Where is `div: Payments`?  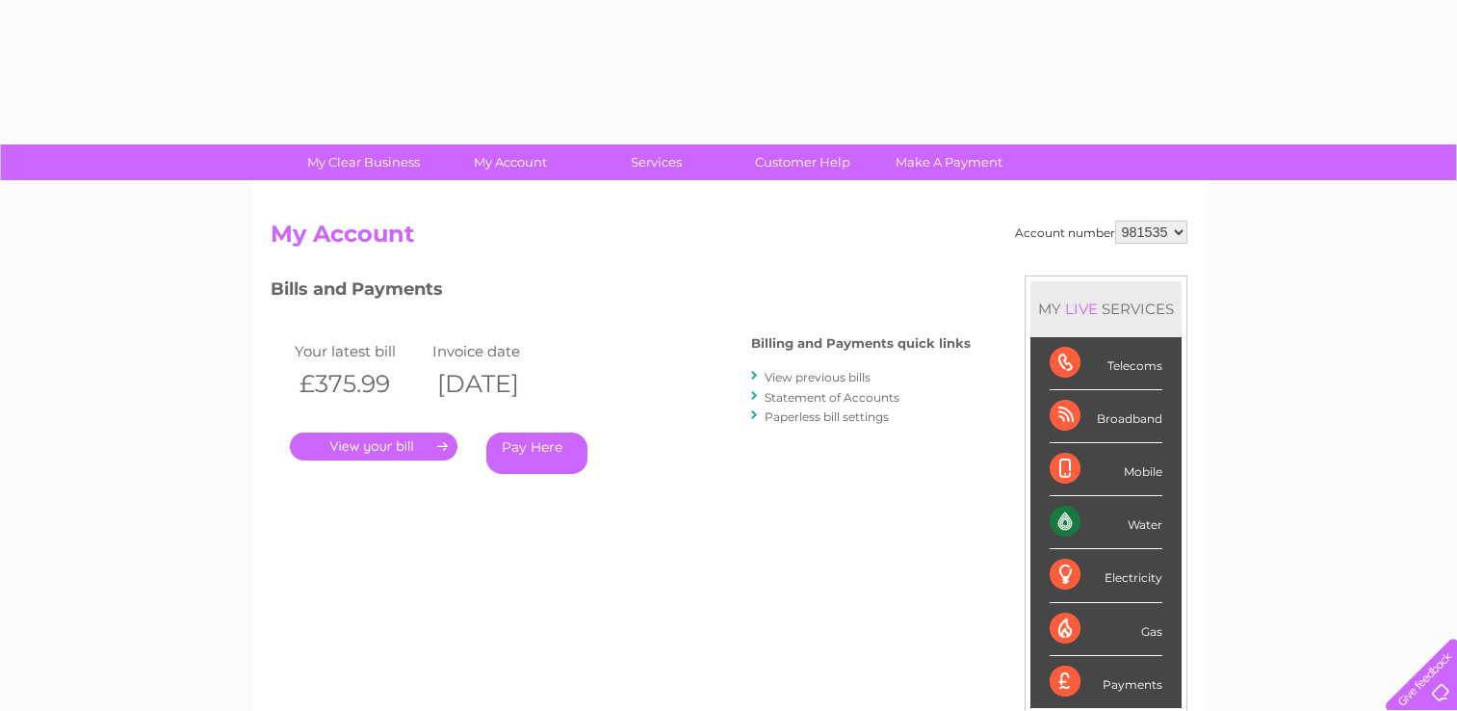
div: Payments is located at coordinates (1106, 682).